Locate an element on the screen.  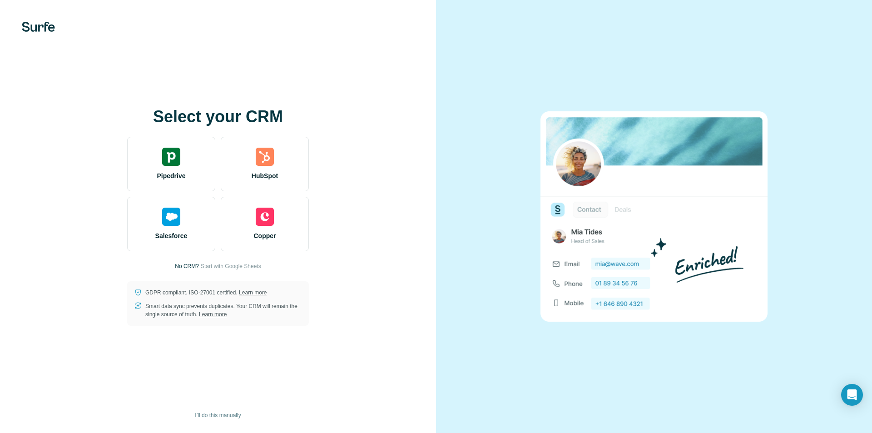
span: Start with Google Sheets is located at coordinates (231, 266).